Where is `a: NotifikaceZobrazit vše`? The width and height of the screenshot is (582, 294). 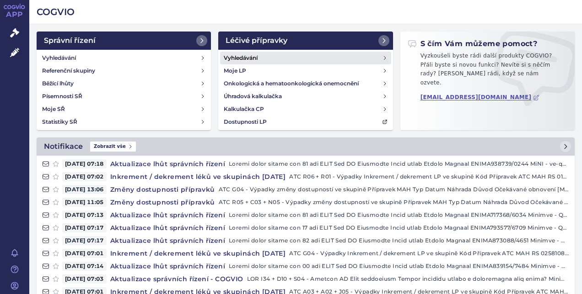
a: NotifikaceZobrazit vše is located at coordinates (305, 147).